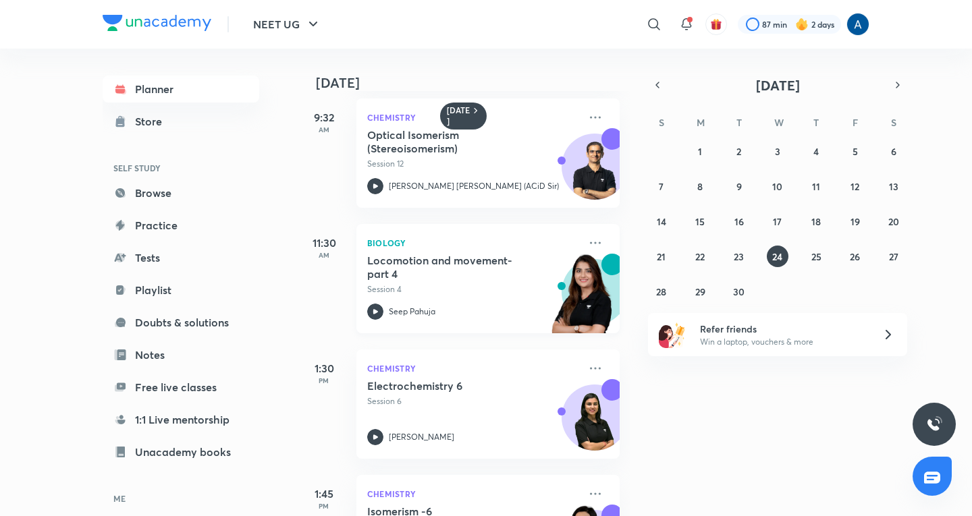 Image resolution: width=972 pixels, height=516 pixels. What do you see at coordinates (777, 221) in the screenshot?
I see `abbr: September 17, 2025` at bounding box center [777, 221].